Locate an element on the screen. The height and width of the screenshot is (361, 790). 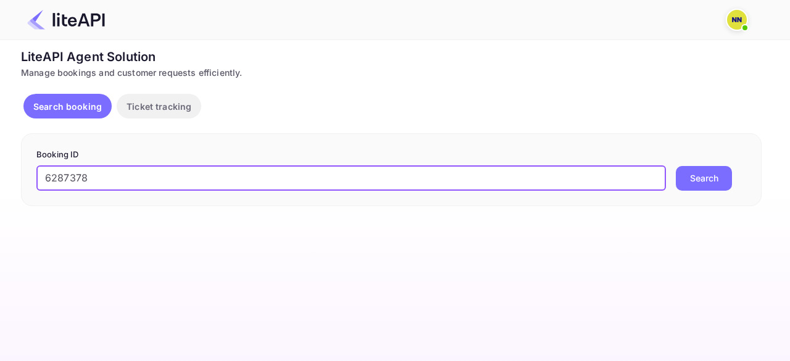
p: Ticket tracking is located at coordinates (159, 106).